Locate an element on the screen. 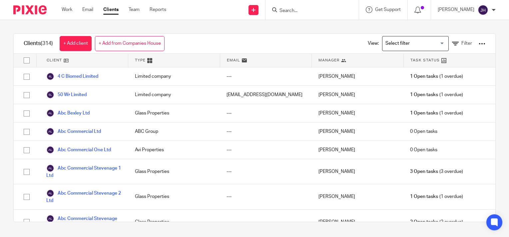 Image resolution: width=509 pixels, height=237 pixels. span: (3 overdue) is located at coordinates (437, 171).